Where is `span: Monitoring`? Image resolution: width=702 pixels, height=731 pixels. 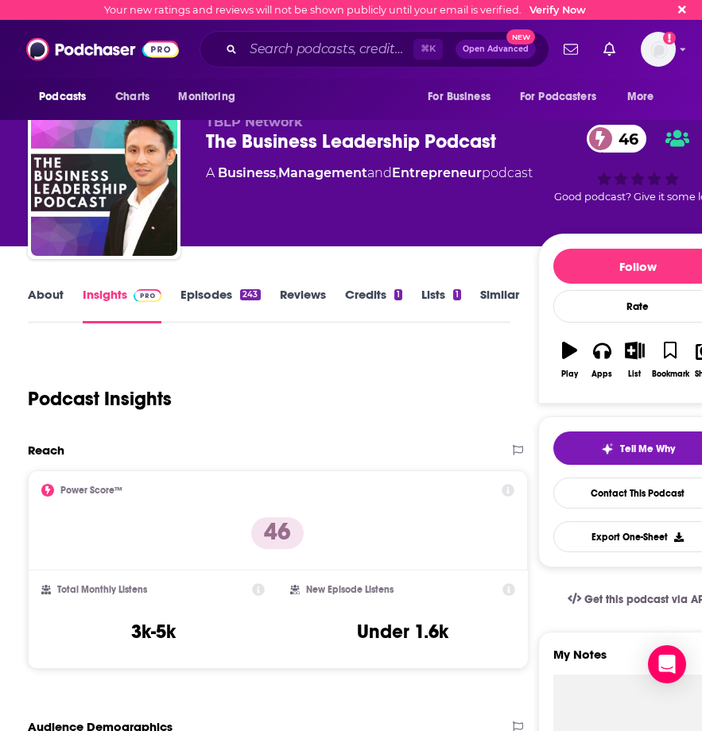
span: Monitoring is located at coordinates (206, 97).